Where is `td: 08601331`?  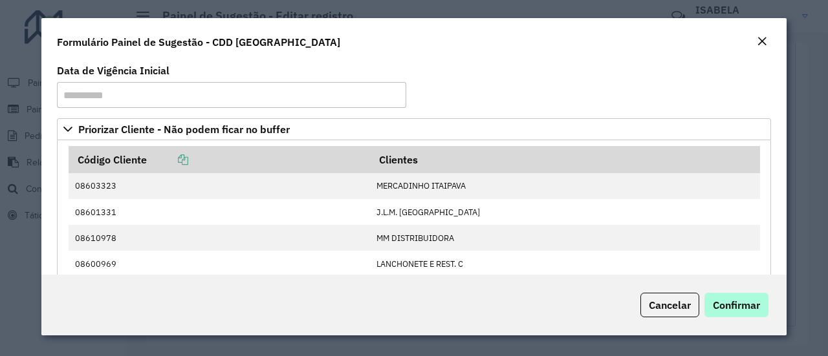
td: 08601331 is located at coordinates (219, 212).